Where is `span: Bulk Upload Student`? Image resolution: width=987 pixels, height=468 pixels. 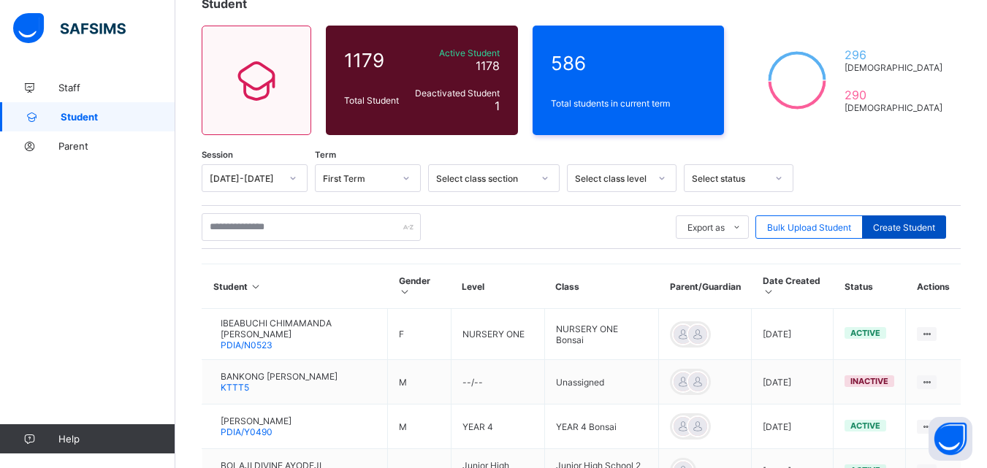
span: Bulk Upload Student is located at coordinates (808, 227).